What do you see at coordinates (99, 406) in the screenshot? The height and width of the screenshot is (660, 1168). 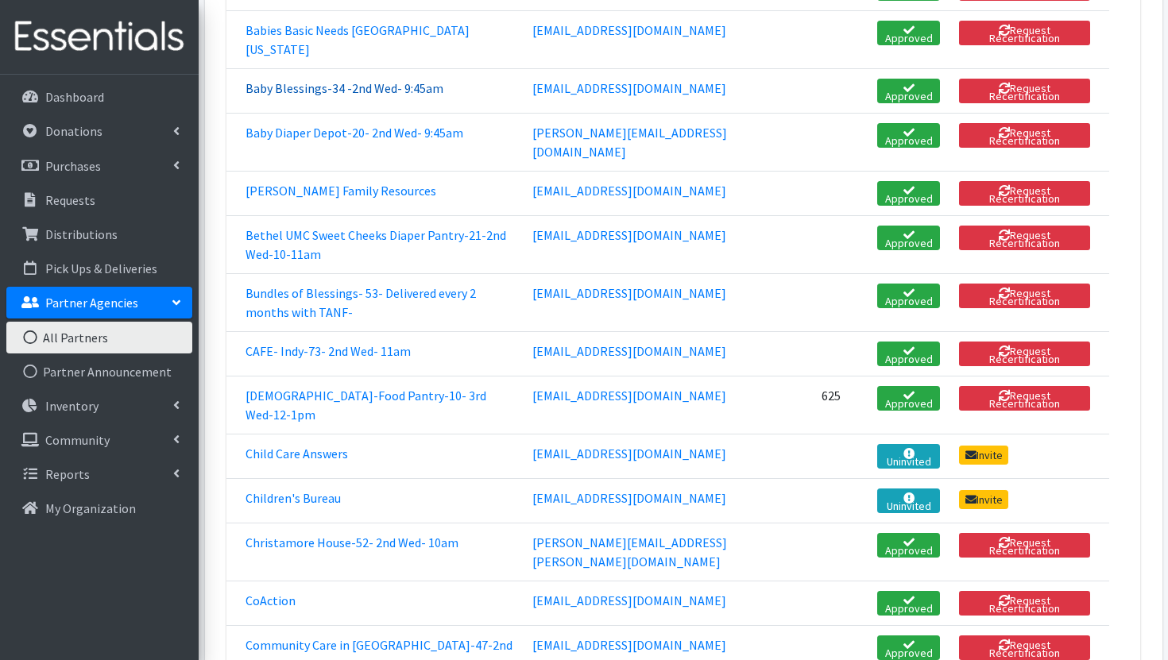 I see `a: Inventory` at bounding box center [99, 406].